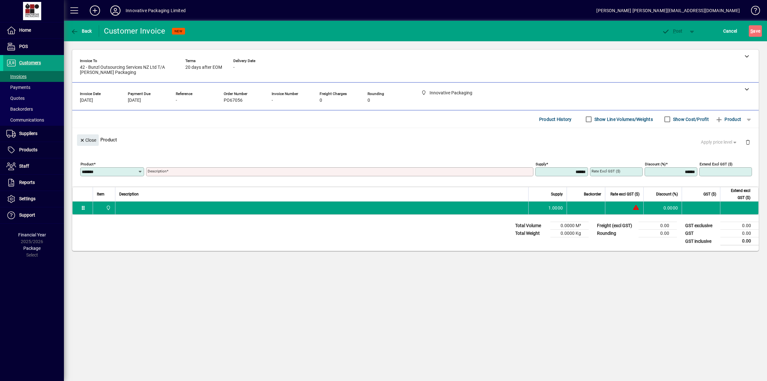 This screenshot has width=767, height=381. I want to click on span: Back, so click(81, 31).